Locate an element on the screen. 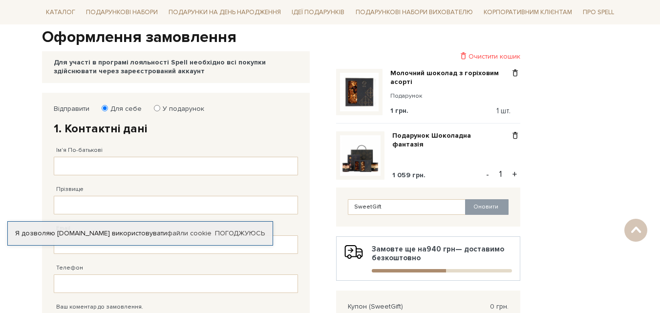  h2: 1. Контактні дані is located at coordinates (176, 129).